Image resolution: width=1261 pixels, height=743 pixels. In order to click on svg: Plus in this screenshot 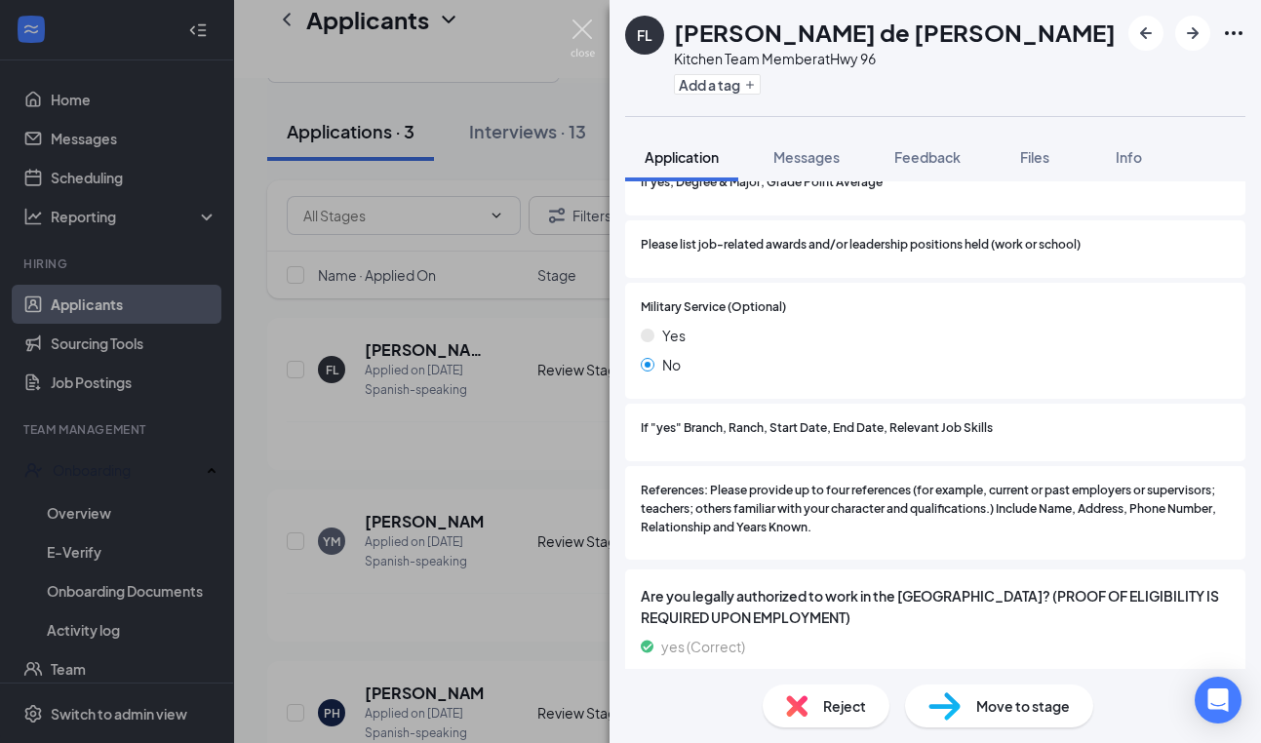, I will do `click(750, 85)`.